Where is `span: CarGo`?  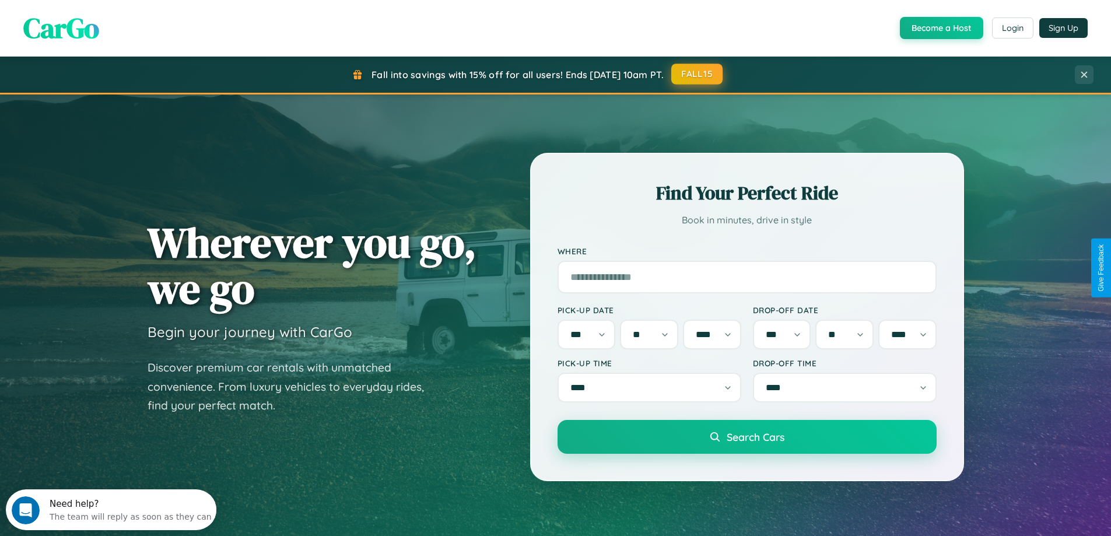
span: CarGo is located at coordinates (61, 28).